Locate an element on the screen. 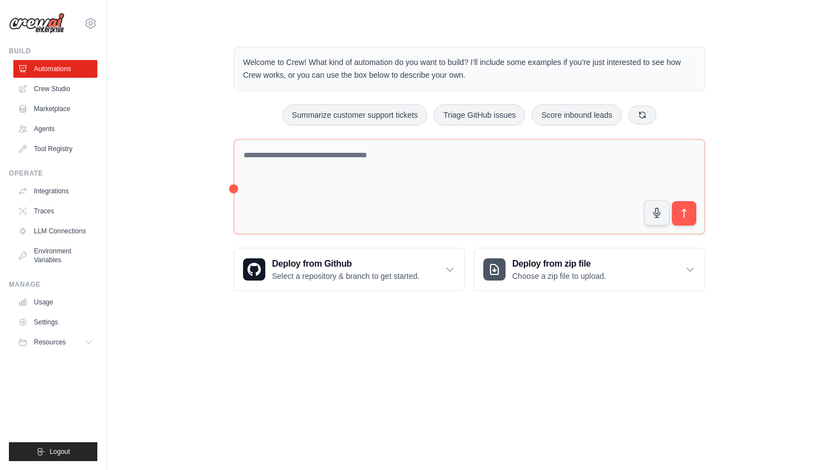 Image resolution: width=832 pixels, height=470 pixels. h3: Deploy from zip file is located at coordinates (559, 264).